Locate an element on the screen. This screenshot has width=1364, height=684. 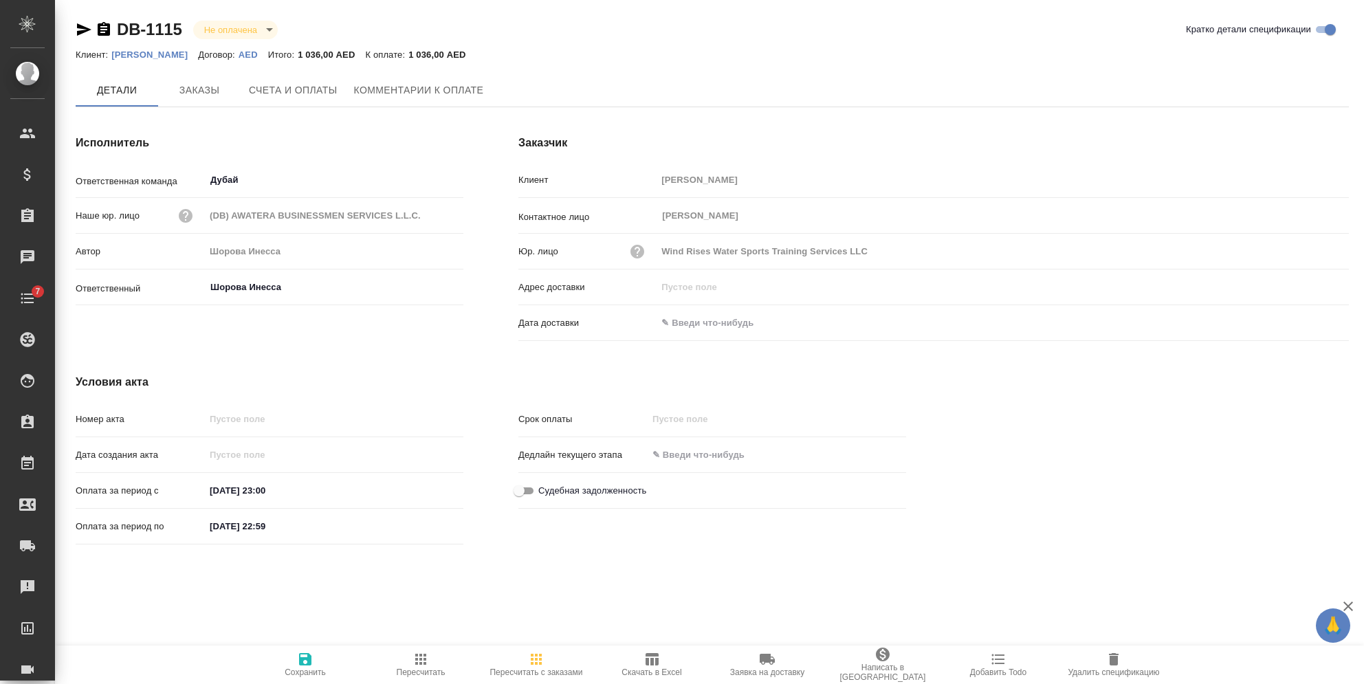
p: Оплата за период с is located at coordinates (140, 491).